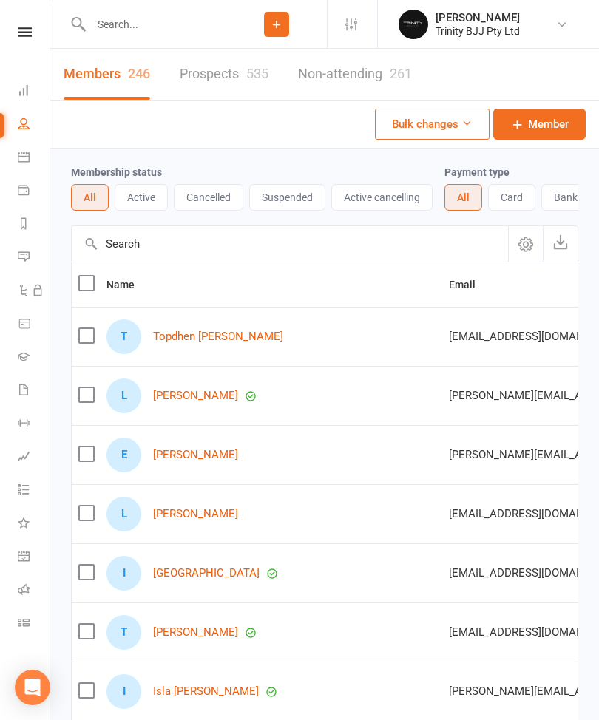 This screenshot has width=599, height=720. What do you see at coordinates (34, 624) in the screenshot?
I see `a: Class kiosk mode` at bounding box center [34, 624].